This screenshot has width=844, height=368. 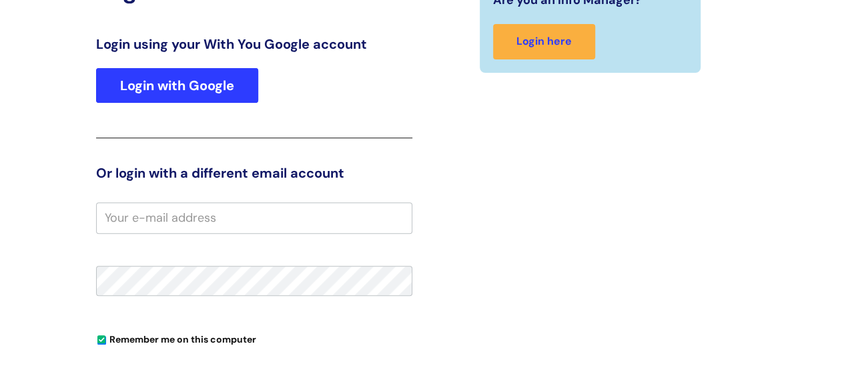 I want to click on h3: Or login with a different email account, so click(x=254, y=173).